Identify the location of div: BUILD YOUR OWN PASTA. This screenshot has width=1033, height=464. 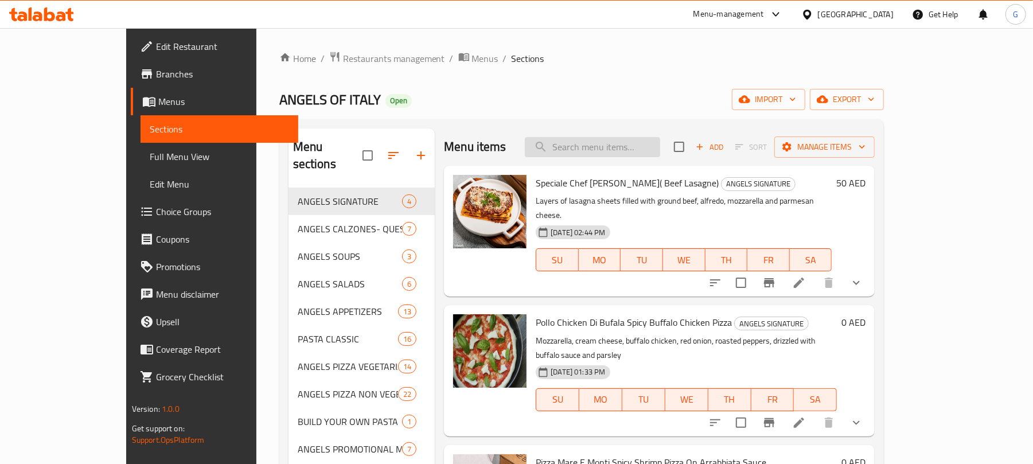
(350, 422).